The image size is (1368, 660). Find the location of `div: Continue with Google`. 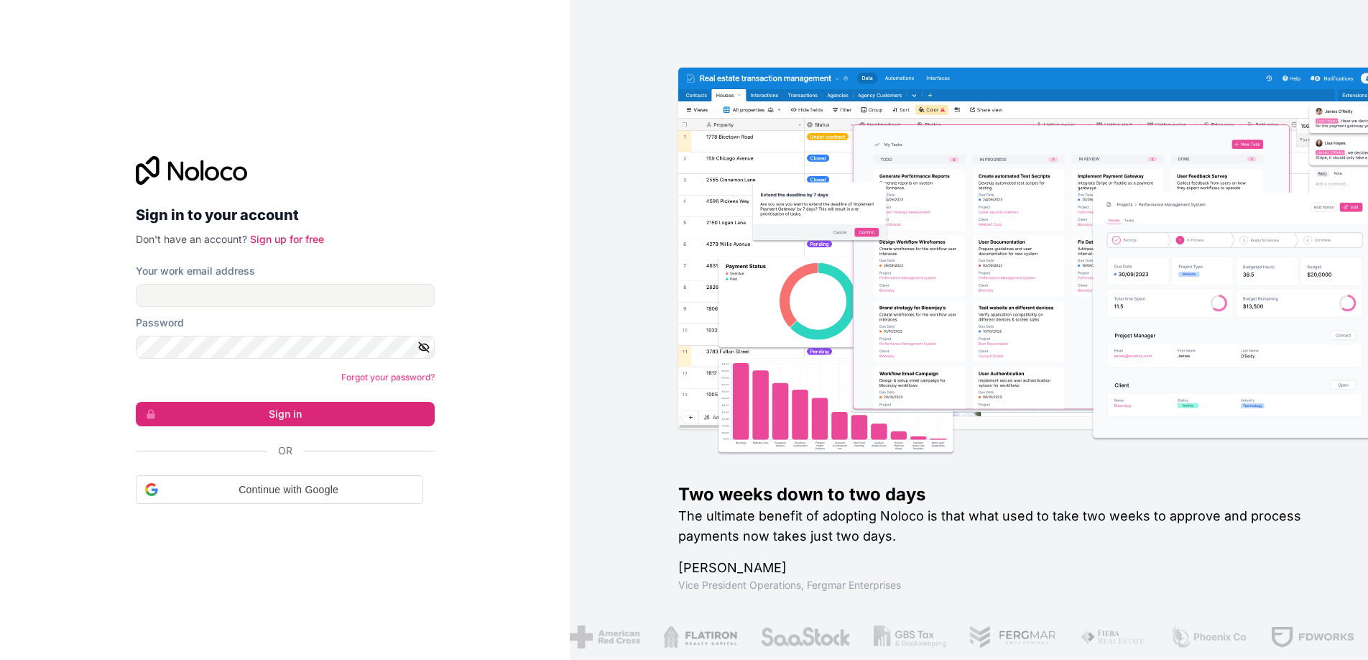

div: Continue with Google is located at coordinates (280, 489).